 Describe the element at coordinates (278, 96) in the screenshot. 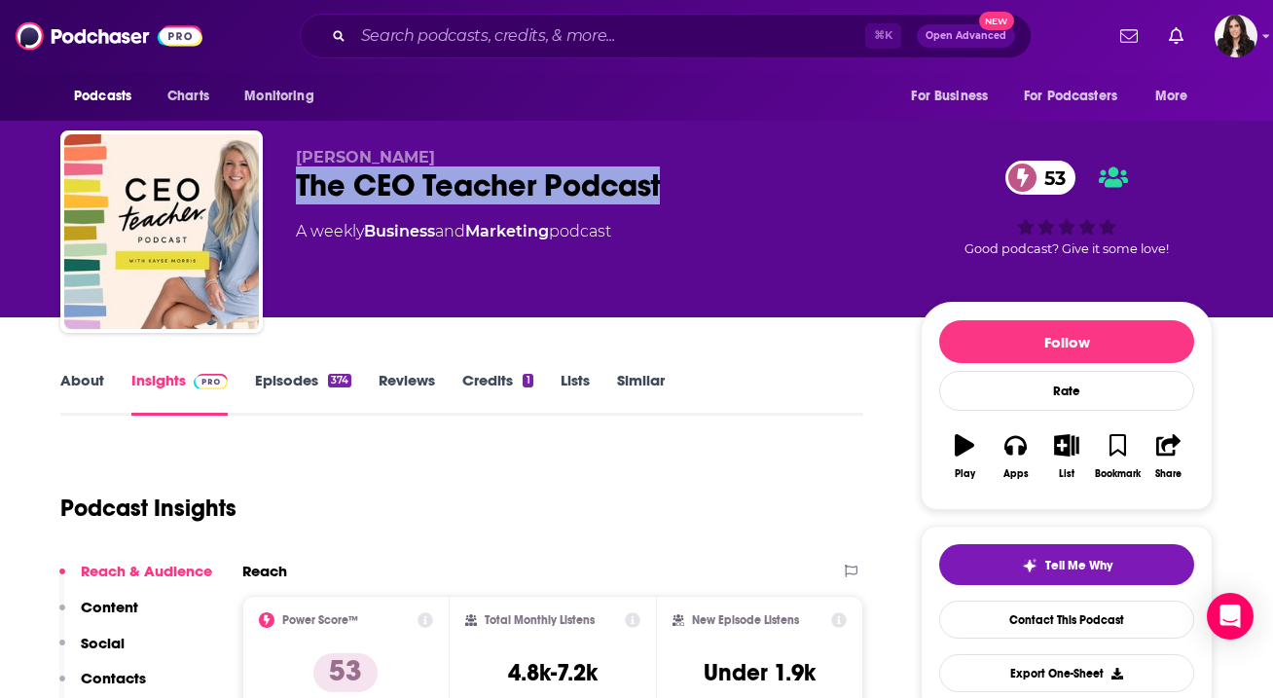

I see `span: Monitoring` at that location.